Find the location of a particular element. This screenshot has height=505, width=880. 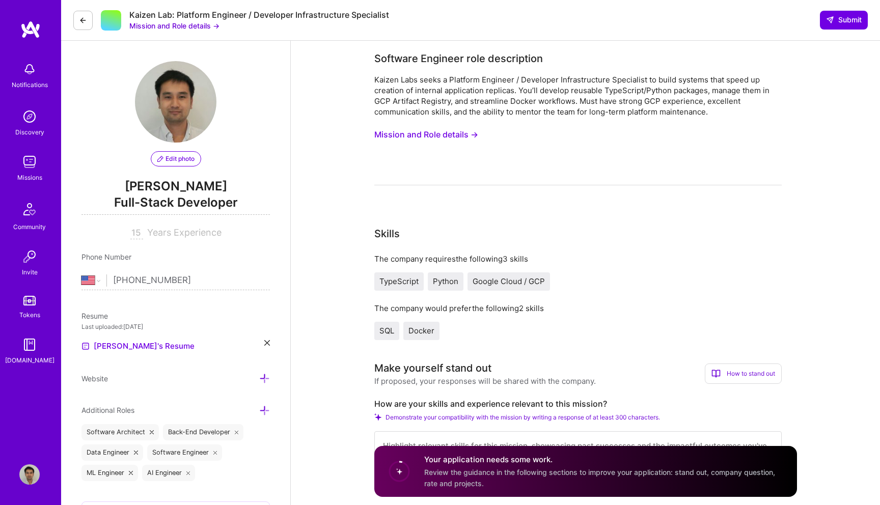

div: Data Engineer is located at coordinates (112, 453).